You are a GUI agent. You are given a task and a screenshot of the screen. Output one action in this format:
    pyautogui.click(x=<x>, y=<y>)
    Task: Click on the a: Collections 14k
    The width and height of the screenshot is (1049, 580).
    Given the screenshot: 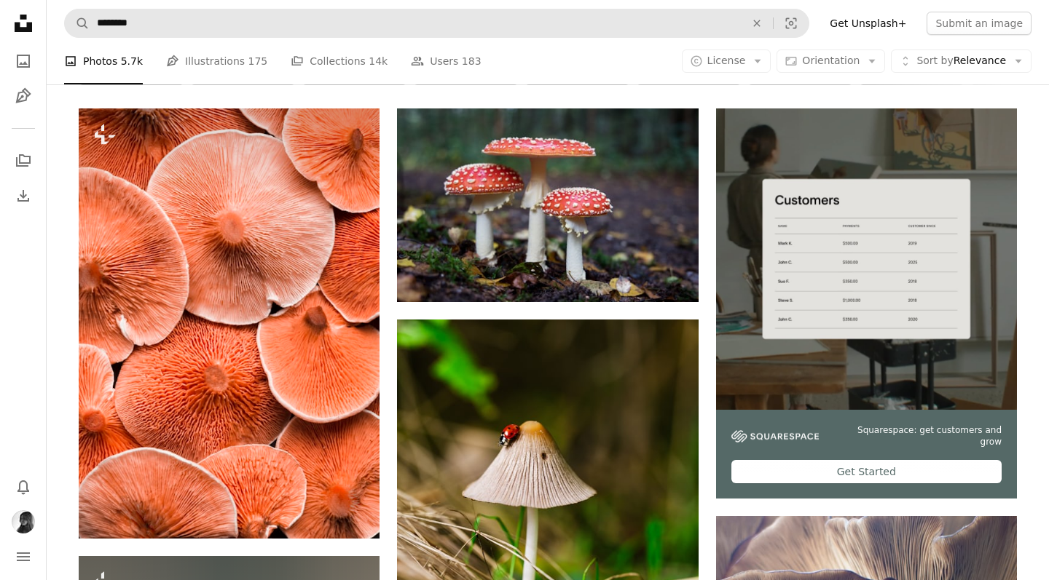 What is the action you would take?
    pyautogui.click(x=339, y=61)
    